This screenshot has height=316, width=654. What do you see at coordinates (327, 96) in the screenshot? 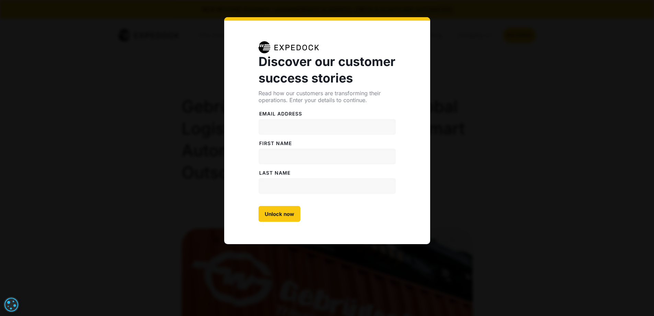
I see `div: Read how our customers are transforming their operations. Enter your details to continue.` at bounding box center [327, 96].